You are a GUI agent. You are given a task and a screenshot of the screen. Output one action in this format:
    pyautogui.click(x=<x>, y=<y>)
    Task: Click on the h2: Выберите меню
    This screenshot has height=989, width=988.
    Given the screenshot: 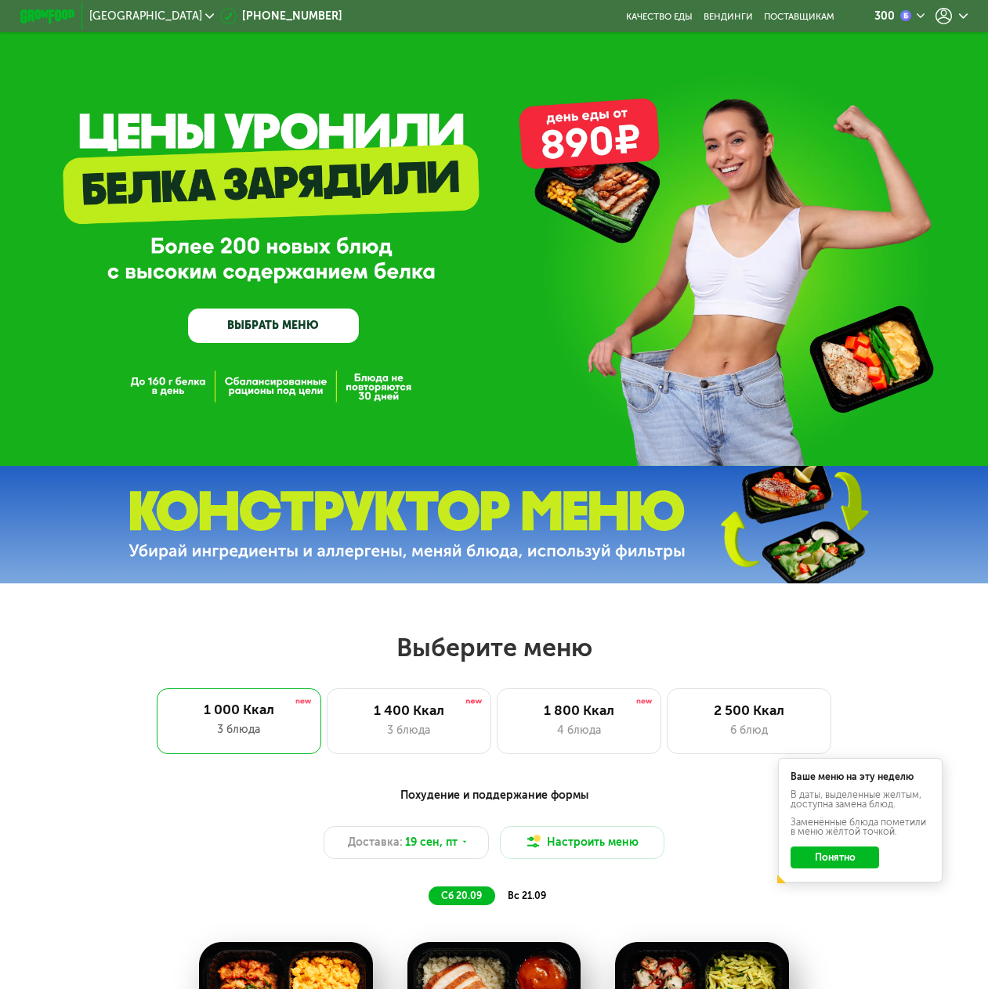 What is the action you would take?
    pyautogui.click(x=493, y=648)
    